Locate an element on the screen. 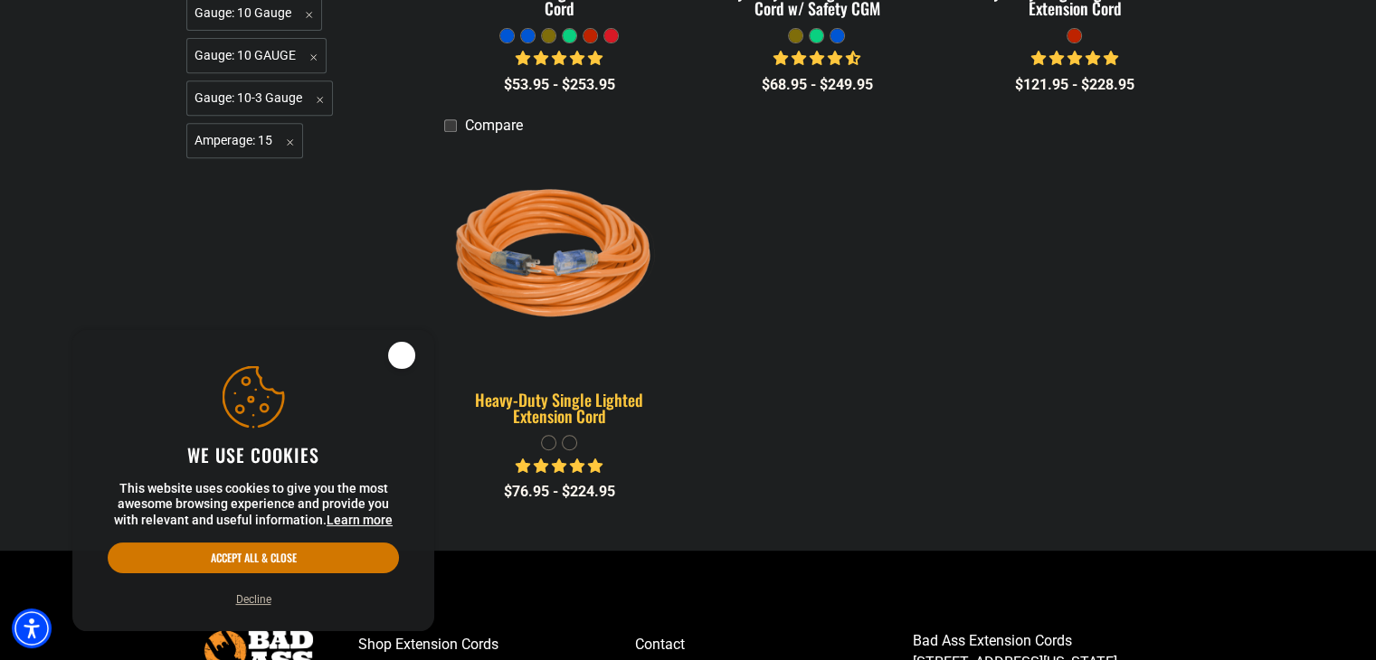 Image resolution: width=1376 pixels, height=660 pixels. span: Amperage: 15 is located at coordinates (245, 140).